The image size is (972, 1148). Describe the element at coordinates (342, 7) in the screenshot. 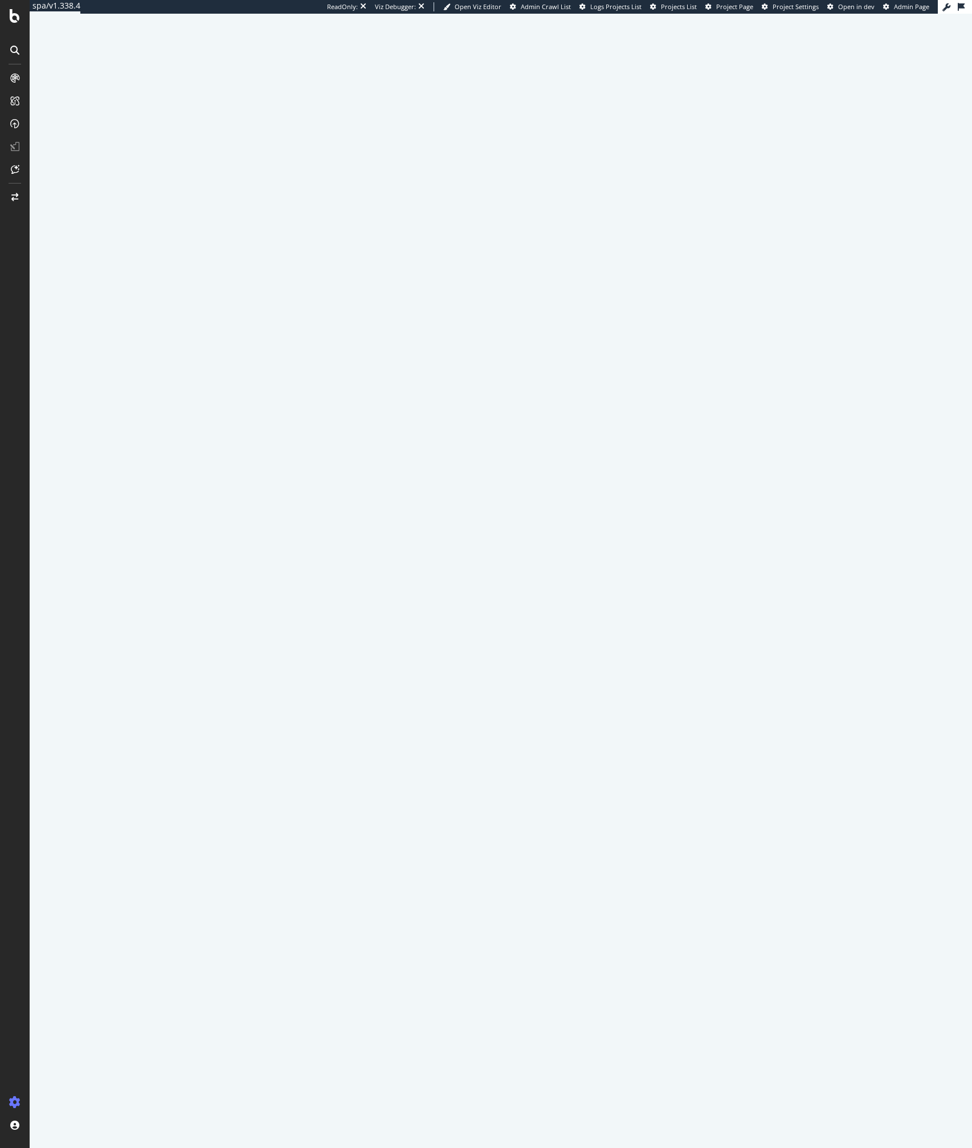

I see `div: ReadOnly:` at that location.